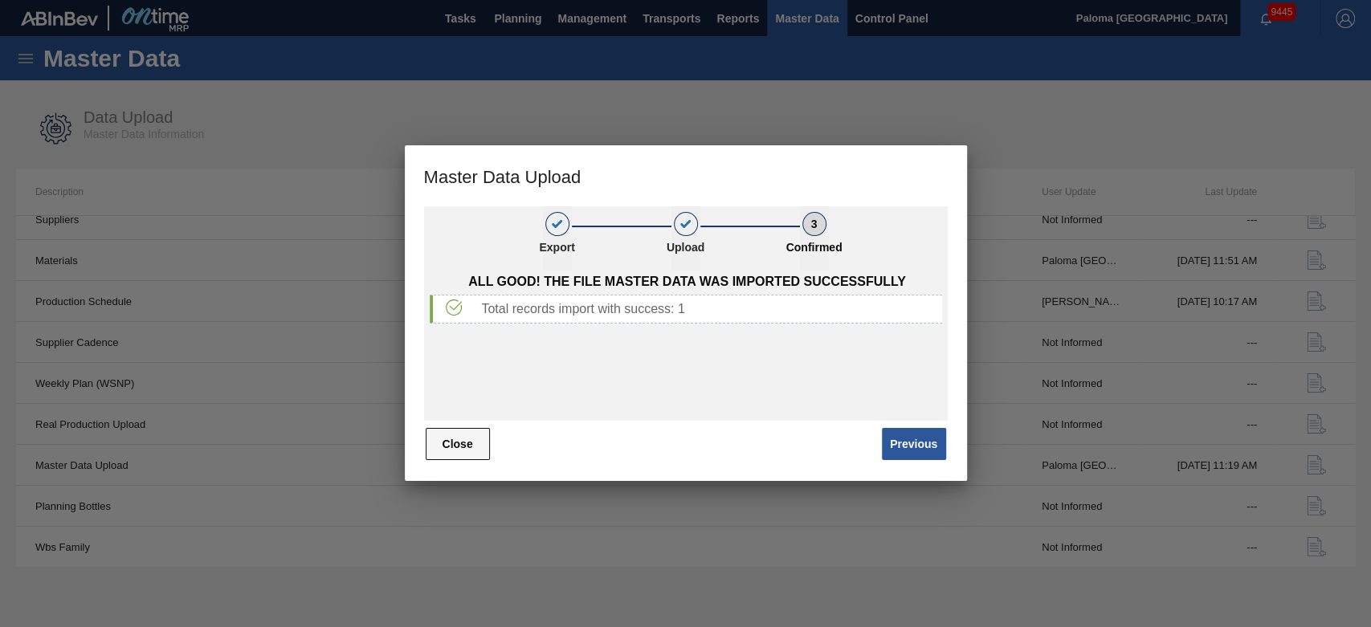 This screenshot has height=627, width=1371. What do you see at coordinates (687, 282) in the screenshot?
I see `span: All good! The file Master Data was imported successfully` at bounding box center [687, 282].